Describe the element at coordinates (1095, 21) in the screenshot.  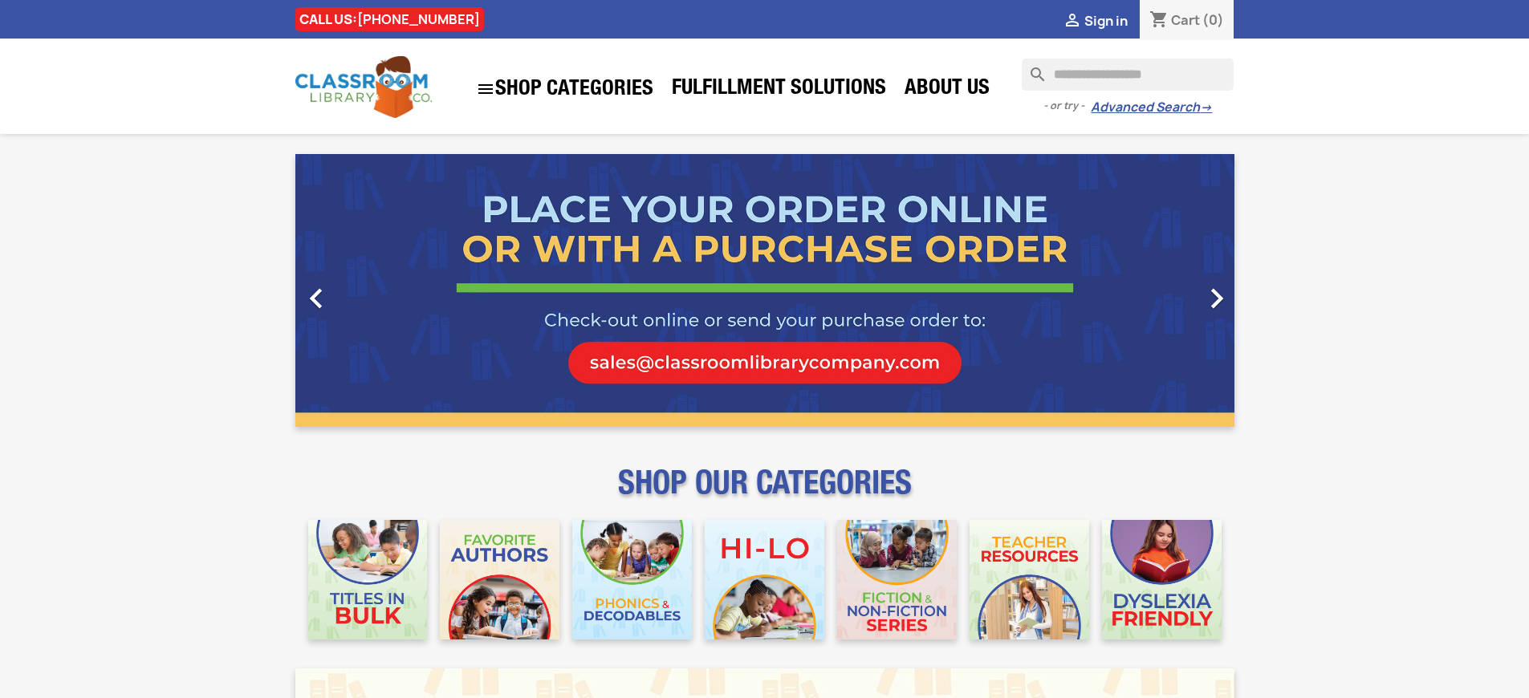
I see `a:  Sign in` at that location.